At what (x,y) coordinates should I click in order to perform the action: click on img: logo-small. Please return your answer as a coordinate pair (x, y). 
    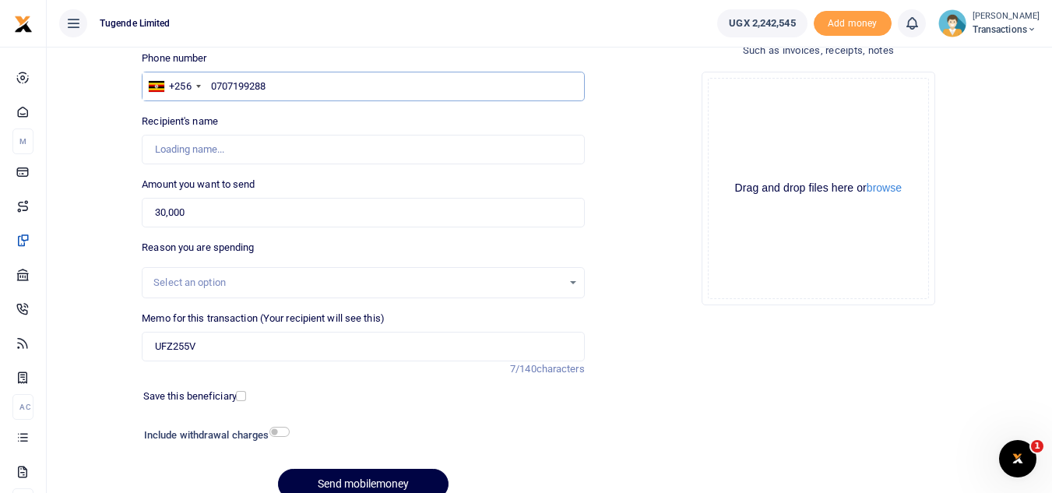
    Looking at the image, I should click on (23, 24).